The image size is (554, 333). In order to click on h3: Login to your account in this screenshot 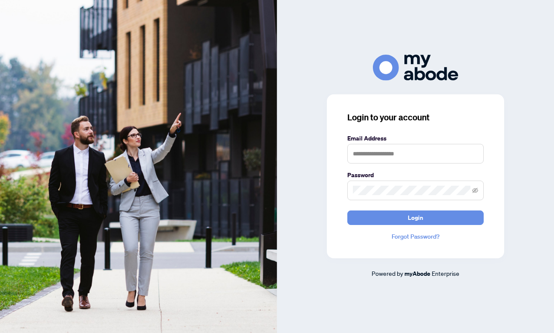, I will do `click(416, 117)`.